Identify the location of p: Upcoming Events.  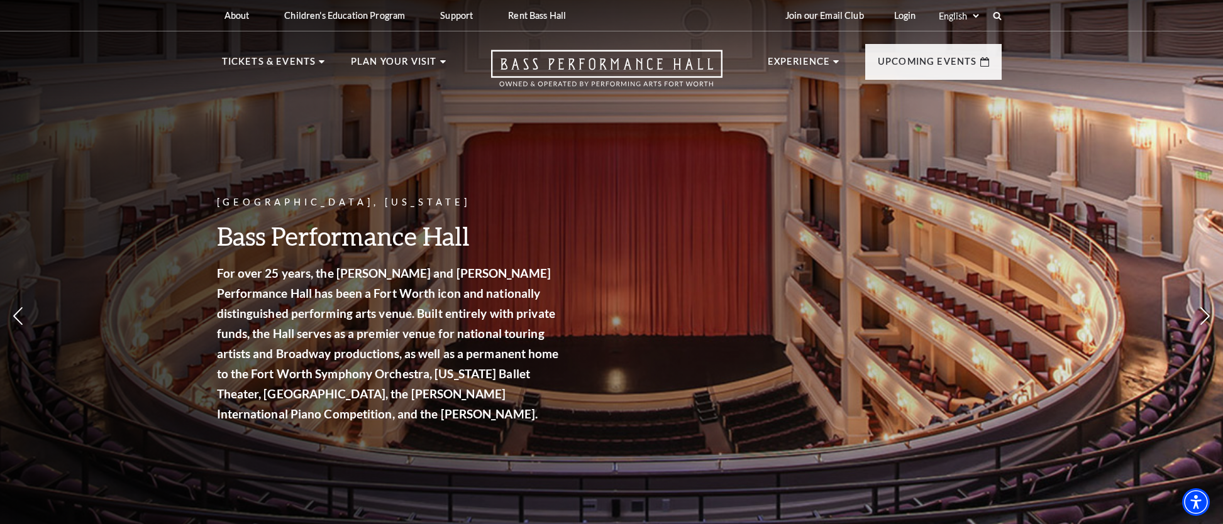
(927, 65).